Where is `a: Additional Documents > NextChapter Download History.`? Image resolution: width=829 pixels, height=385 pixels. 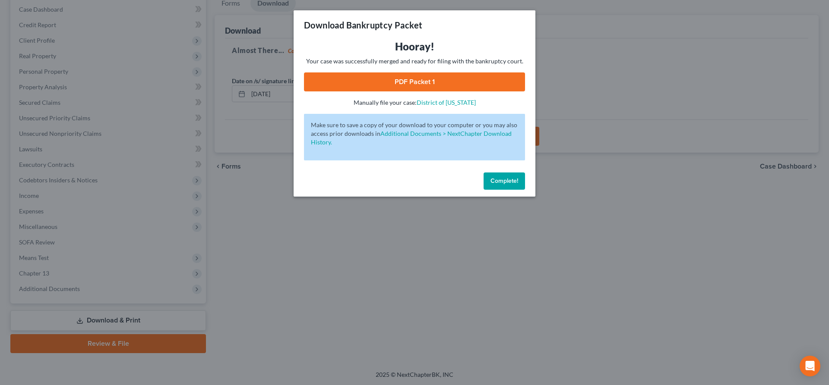 a: Additional Documents > NextChapter Download History. is located at coordinates (411, 138).